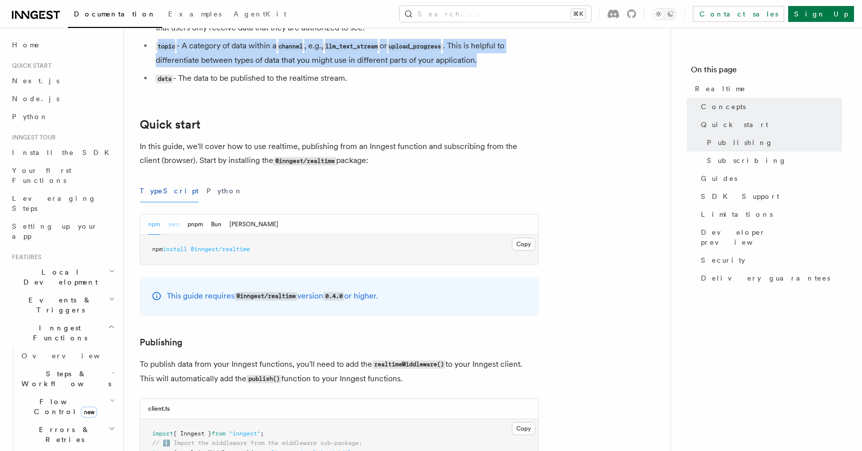 The width and height of the screenshot is (862, 451). I want to click on span: Overview, so click(73, 356).